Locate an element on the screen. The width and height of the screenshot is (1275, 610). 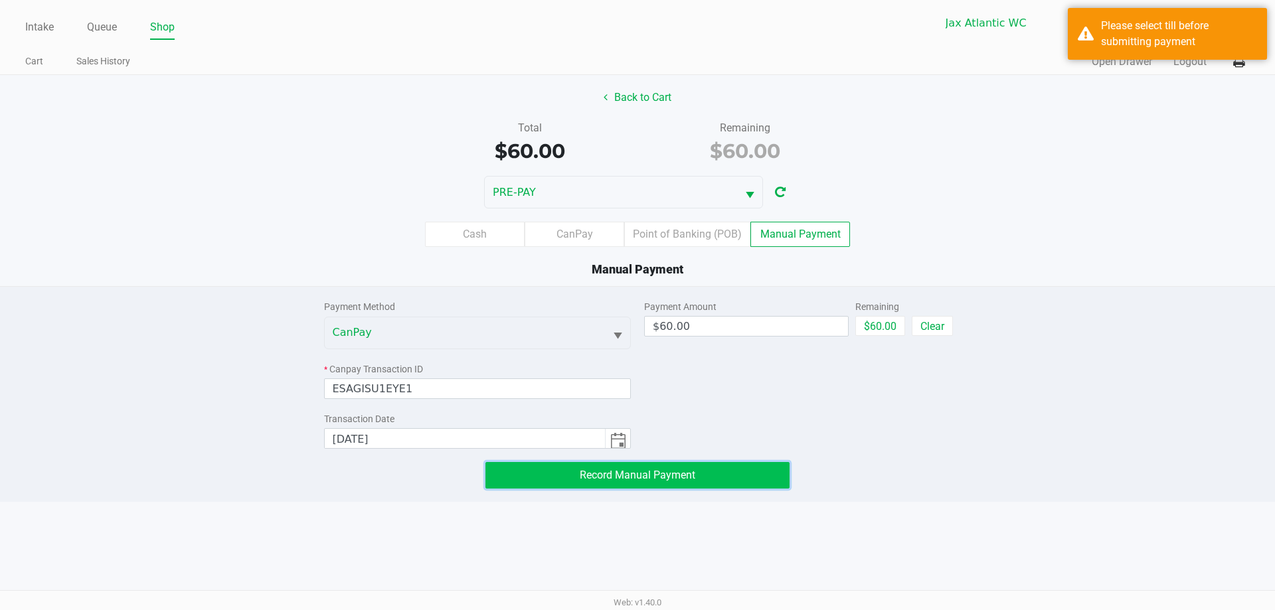
label: Cash is located at coordinates (475, 234).